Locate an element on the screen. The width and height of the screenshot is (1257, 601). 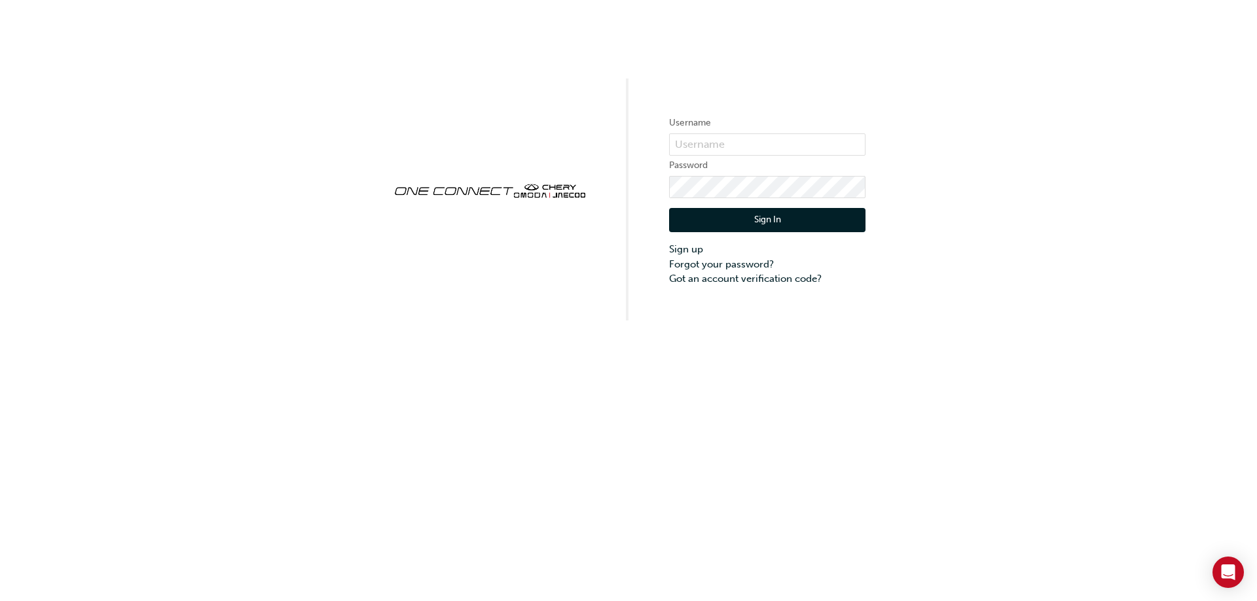
a: Got an account verification code? is located at coordinates (767, 279).